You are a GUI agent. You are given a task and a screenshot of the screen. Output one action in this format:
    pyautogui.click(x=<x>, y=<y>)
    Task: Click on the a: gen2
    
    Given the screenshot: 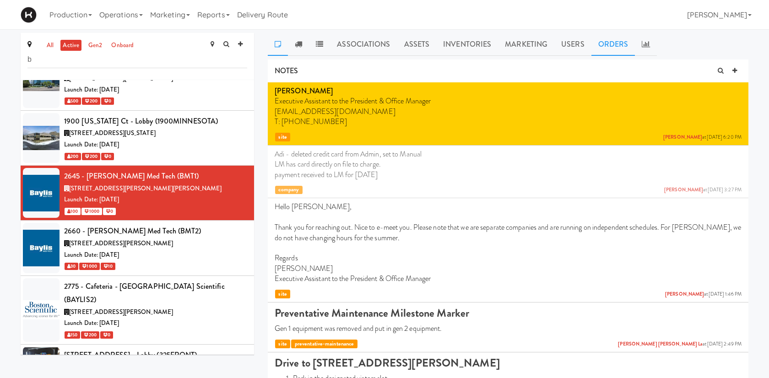 What is the action you would take?
    pyautogui.click(x=95, y=45)
    